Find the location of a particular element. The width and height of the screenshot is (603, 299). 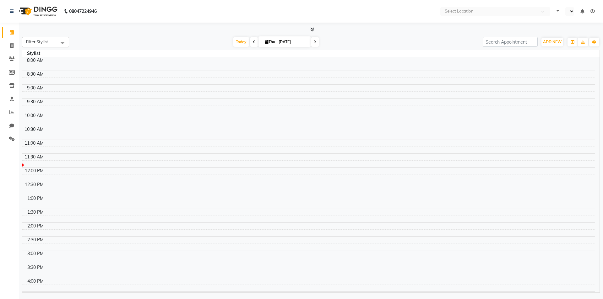

span: ADD NEW is located at coordinates (552, 42).